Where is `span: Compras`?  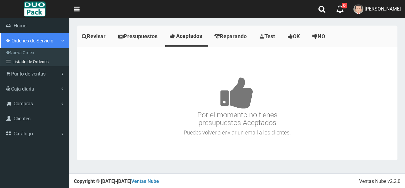 span: Compras is located at coordinates (23, 104).